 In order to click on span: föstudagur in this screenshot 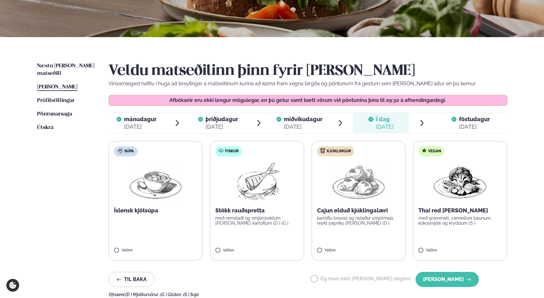, I will do `click(474, 119)`.